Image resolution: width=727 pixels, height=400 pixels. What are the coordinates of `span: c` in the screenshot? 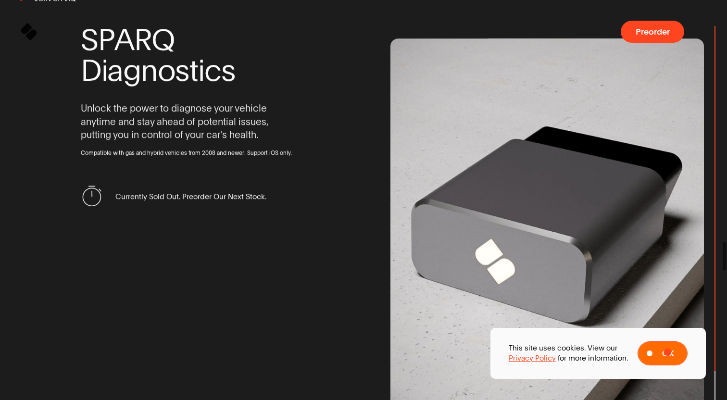 It's located at (213, 70).